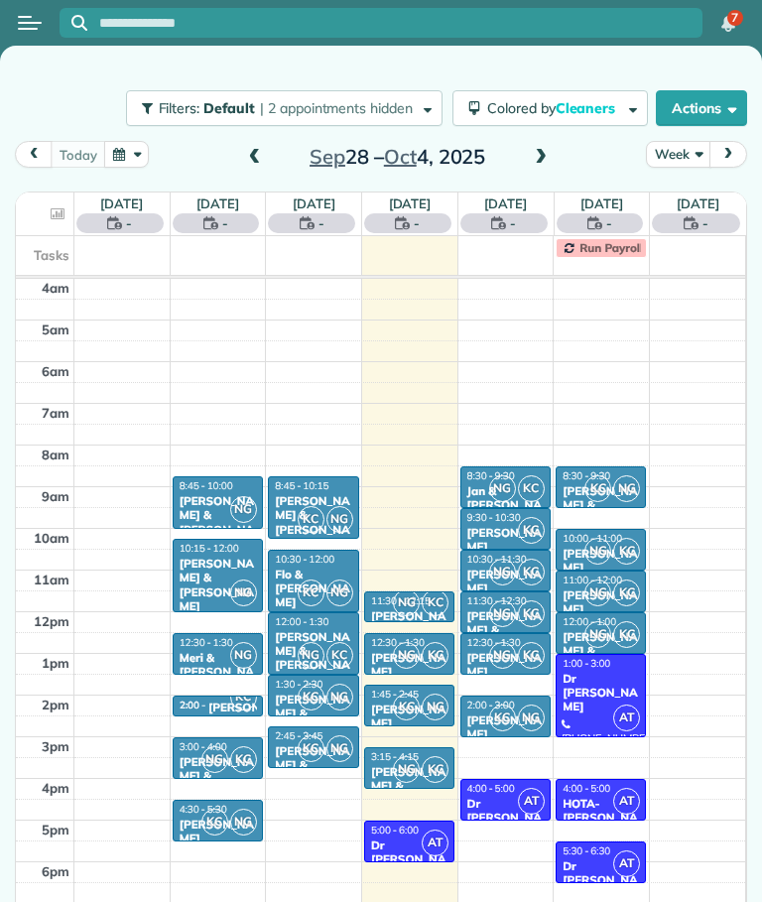 The width and height of the screenshot is (762, 902). Describe the element at coordinates (56, 413) in the screenshot. I see `span: 7am` at that location.